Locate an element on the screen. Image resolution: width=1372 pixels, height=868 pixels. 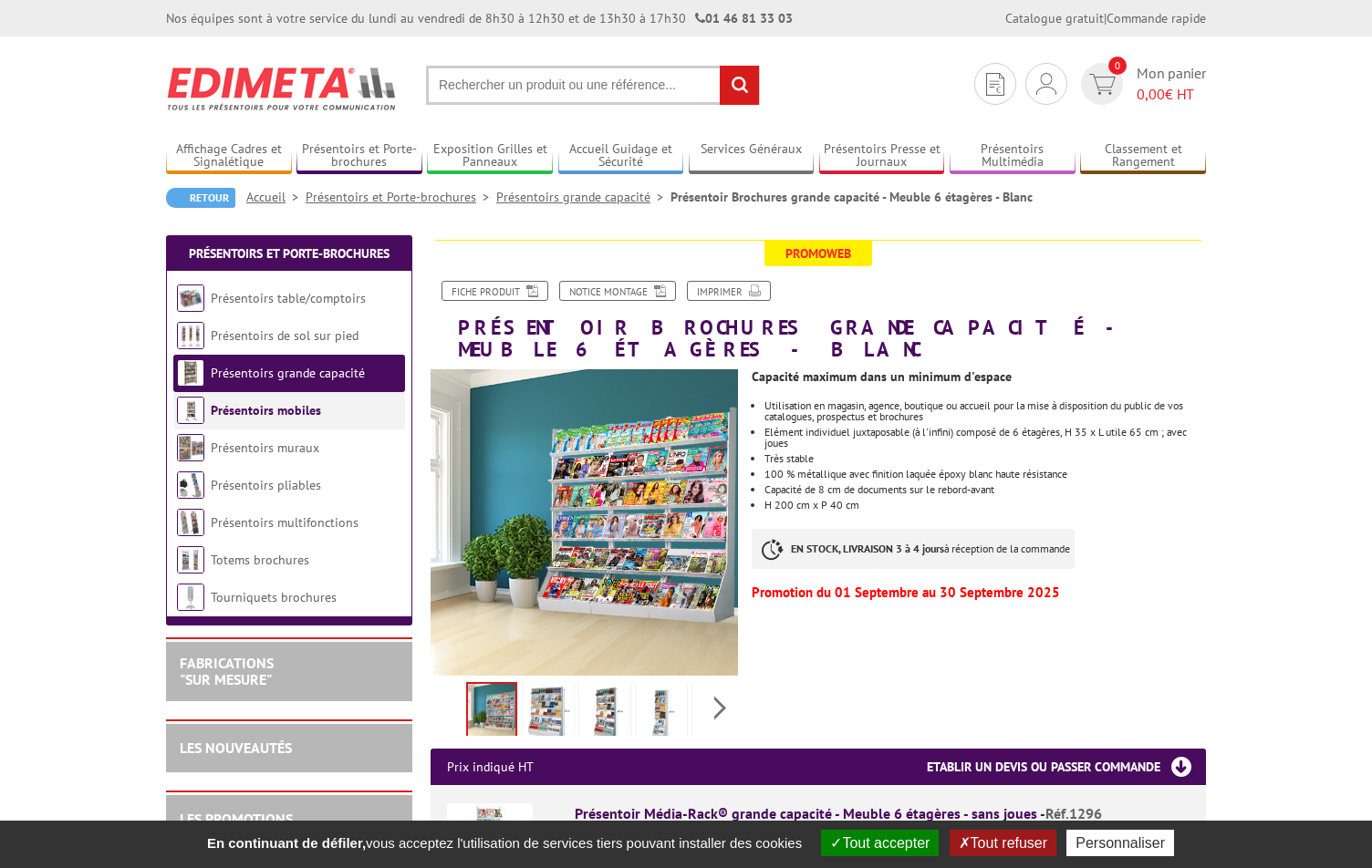
a: Exposition Grilles et Panneaux is located at coordinates (490, 156).